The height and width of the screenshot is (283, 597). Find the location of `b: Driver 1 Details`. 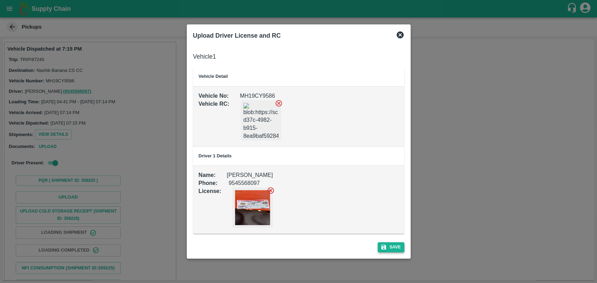

b: Driver 1 Details is located at coordinates (215, 156).